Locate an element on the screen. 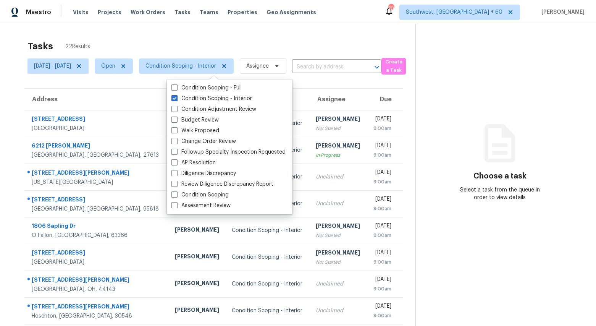  span: Properties is located at coordinates (242, 12).